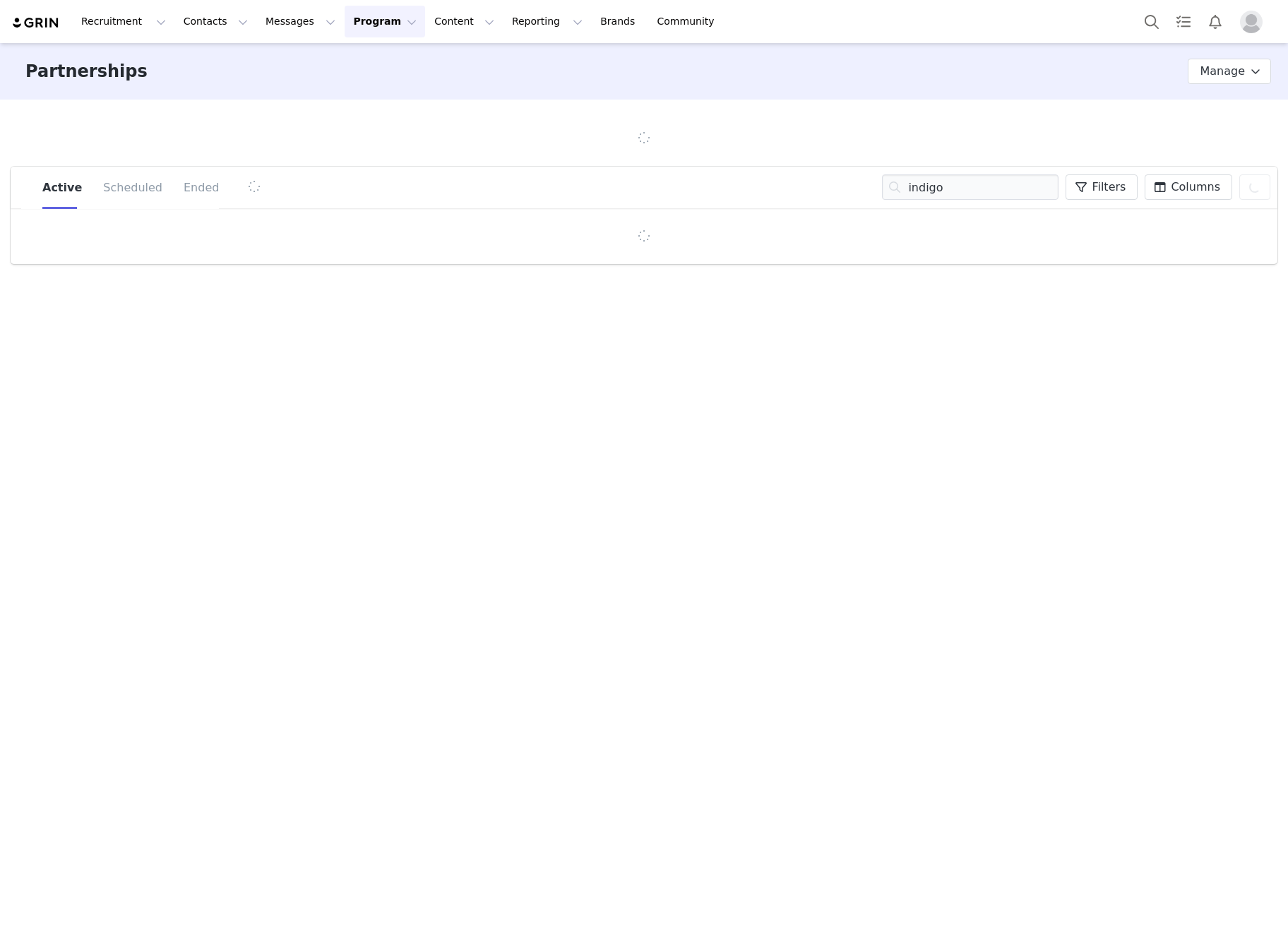 The width and height of the screenshot is (1288, 935). Describe the element at coordinates (300, 21) in the screenshot. I see `button: Messages` at that location.